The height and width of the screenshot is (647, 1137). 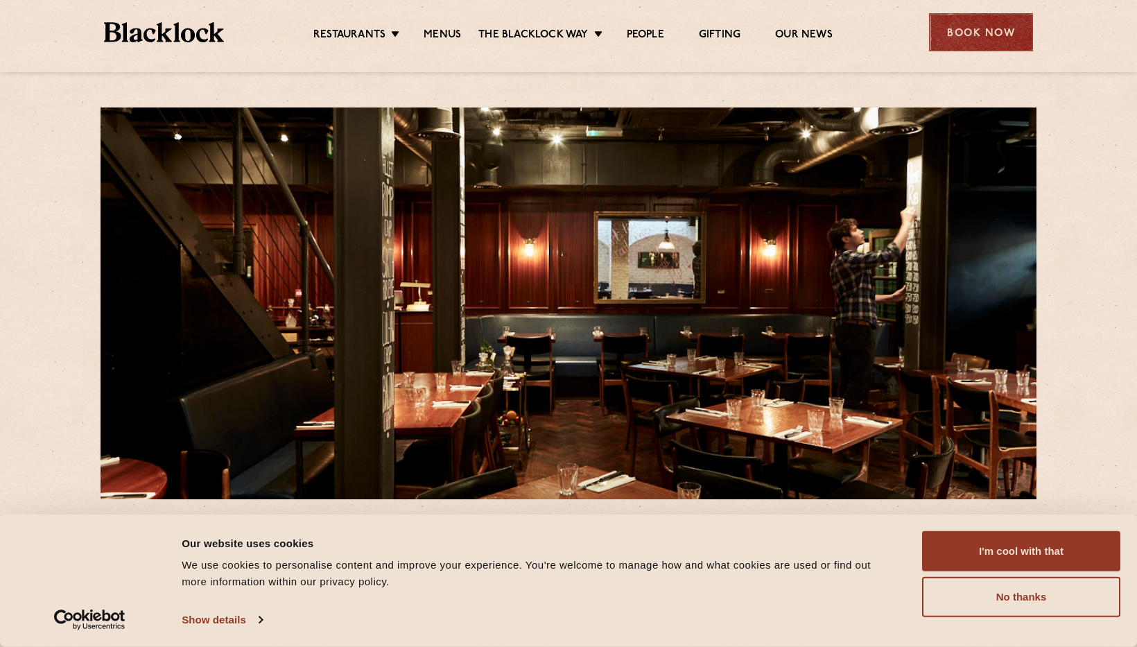 I want to click on img: BL_Textured_Logo-footer-cropped.svg, so click(x=164, y=32).